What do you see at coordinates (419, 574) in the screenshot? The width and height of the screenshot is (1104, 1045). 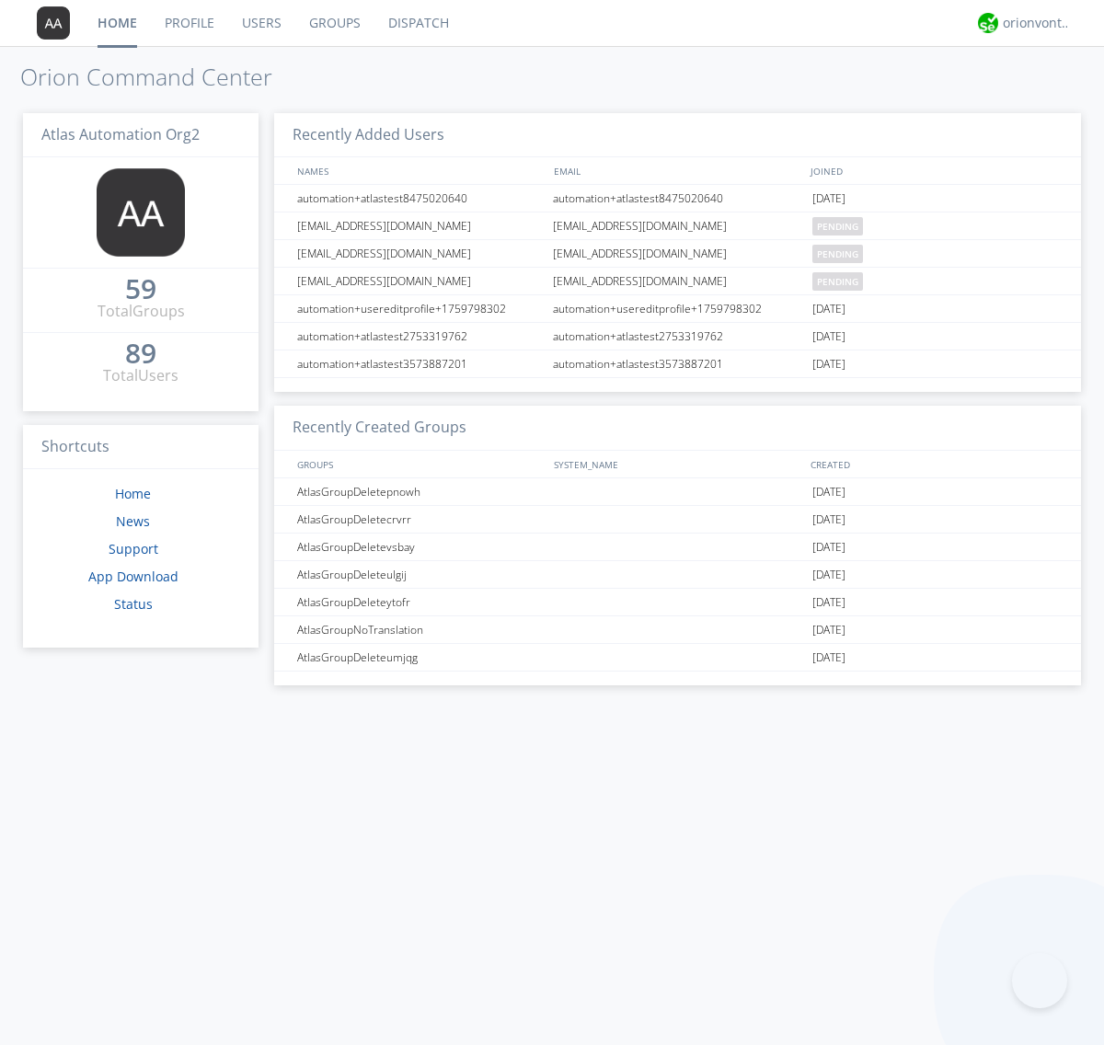 I see `div: AtlasGroupDeleteulgij` at bounding box center [419, 574].